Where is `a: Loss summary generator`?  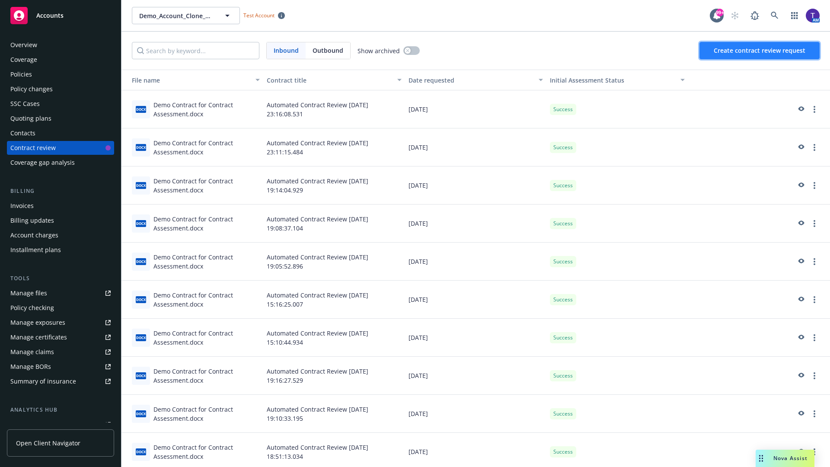
a: Loss summary generator is located at coordinates (61, 425).